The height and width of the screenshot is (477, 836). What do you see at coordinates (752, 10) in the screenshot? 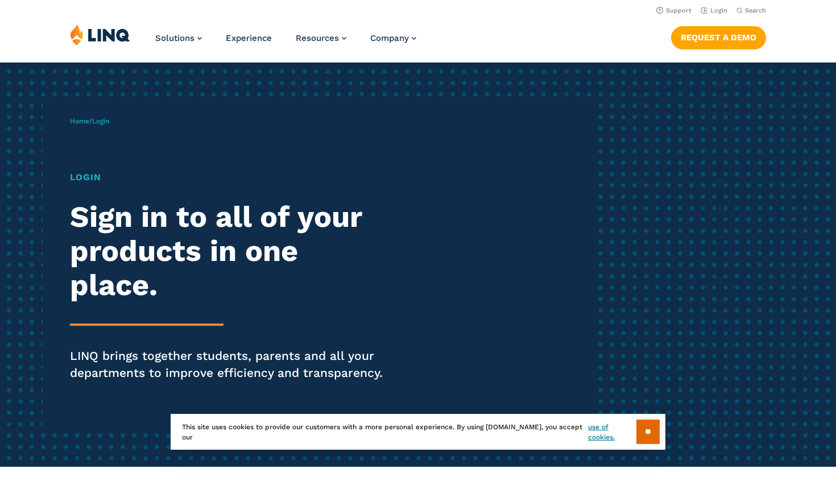
I see `button: Open Search Bar` at bounding box center [752, 10].